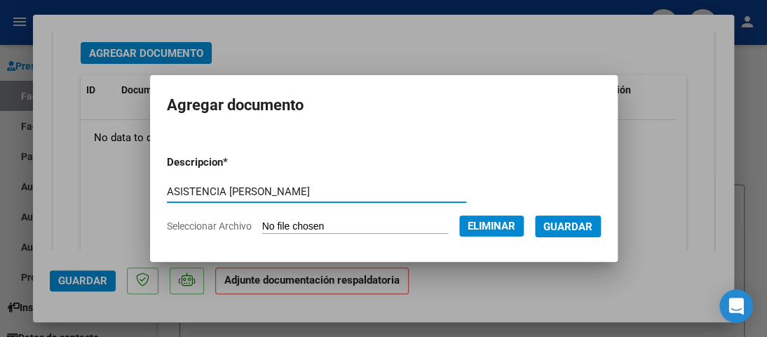 This screenshot has width=767, height=337. What do you see at coordinates (209, 226) in the screenshot?
I see `span: Seleccionar Archivo` at bounding box center [209, 226].